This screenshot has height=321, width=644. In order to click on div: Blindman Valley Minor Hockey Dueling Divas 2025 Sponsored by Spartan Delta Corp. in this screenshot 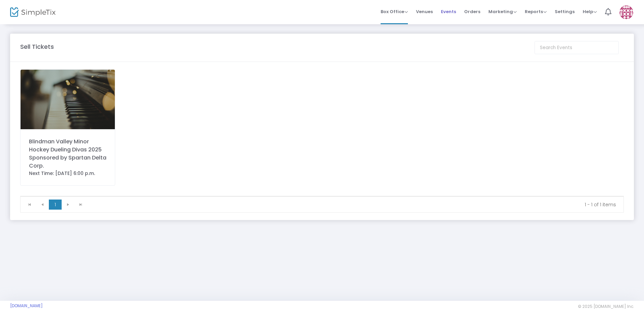, I will do `click(68, 154)`.